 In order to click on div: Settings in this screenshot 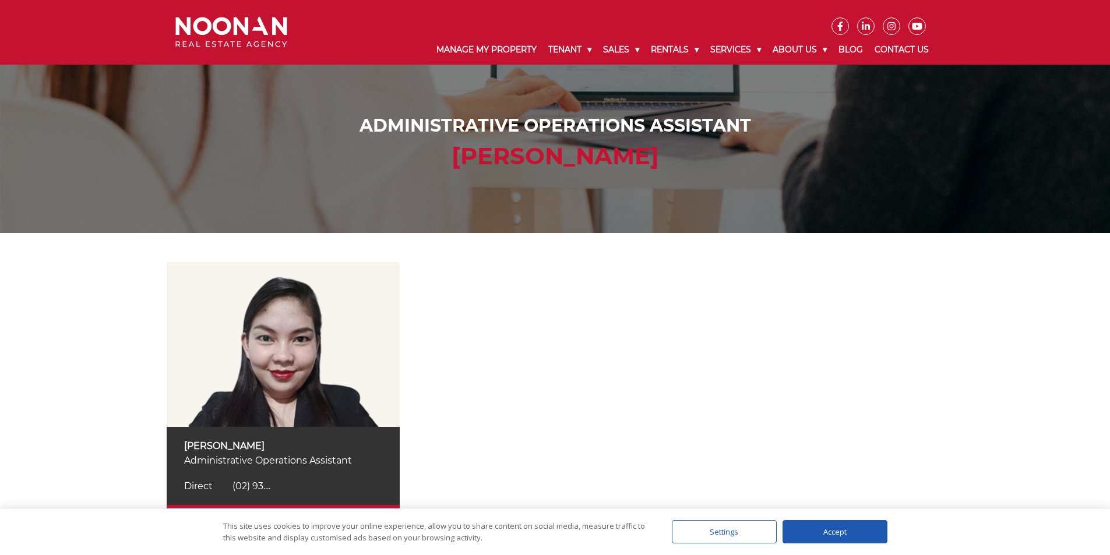, I will do `click(724, 532)`.